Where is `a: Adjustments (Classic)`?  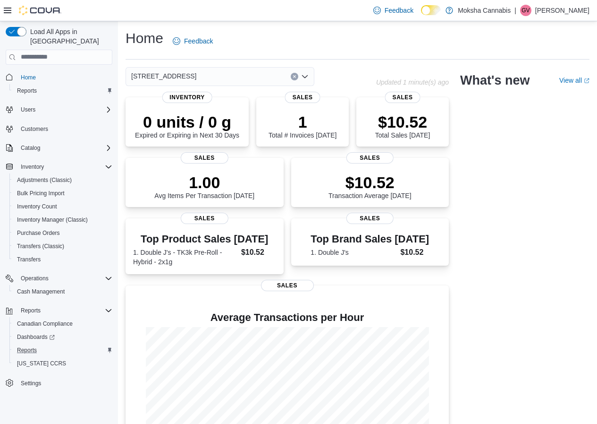 a: Adjustments (Classic) is located at coordinates (44, 180).